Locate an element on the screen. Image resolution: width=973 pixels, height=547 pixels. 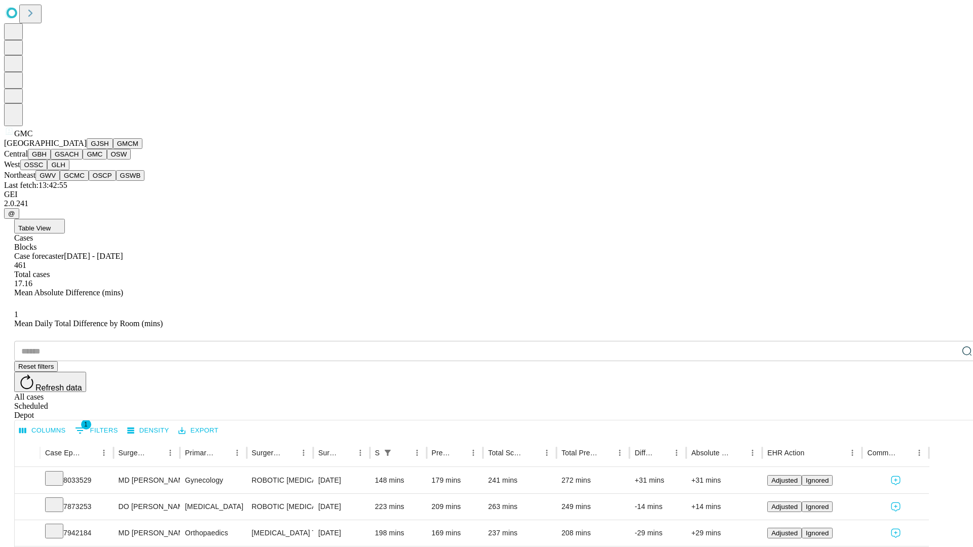
span: Reset filters is located at coordinates (36, 367).